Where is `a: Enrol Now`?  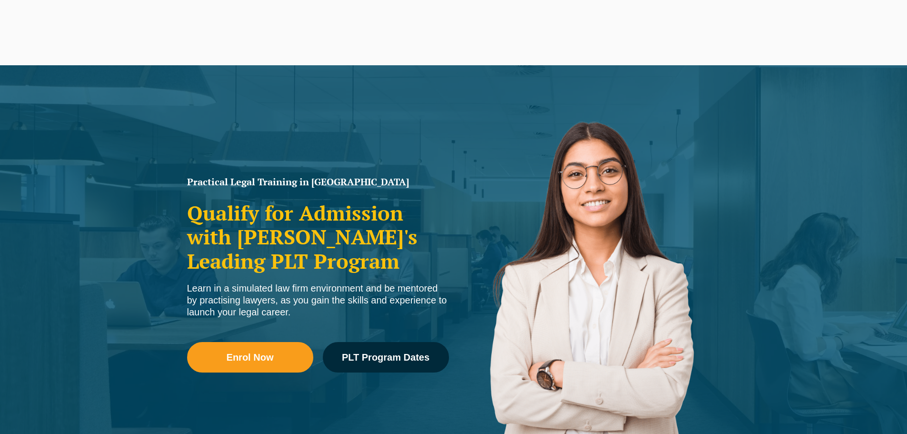
a: Enrol Now is located at coordinates (250, 357).